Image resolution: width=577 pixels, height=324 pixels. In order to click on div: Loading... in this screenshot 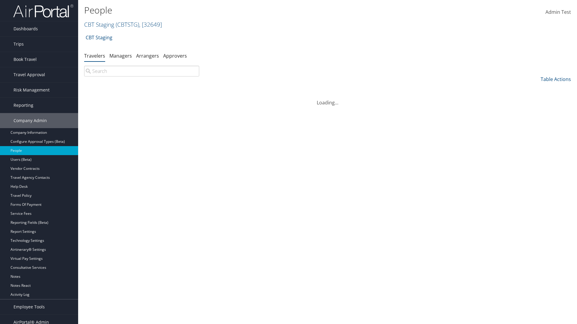, I will do `click(327, 99)`.